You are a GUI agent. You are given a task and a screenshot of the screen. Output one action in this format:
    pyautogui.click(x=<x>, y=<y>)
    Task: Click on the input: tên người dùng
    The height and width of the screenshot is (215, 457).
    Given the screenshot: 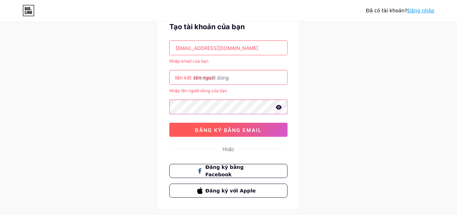 What is the action you would take?
    pyautogui.click(x=228, y=77)
    